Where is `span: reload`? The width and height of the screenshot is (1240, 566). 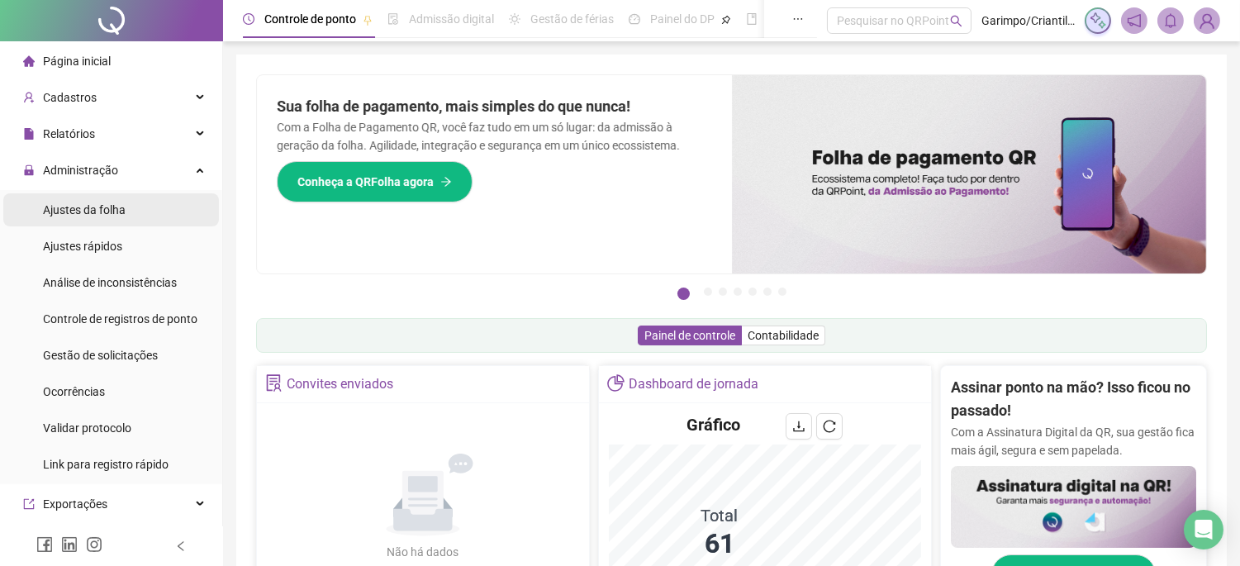
span: reload is located at coordinates (829, 426).